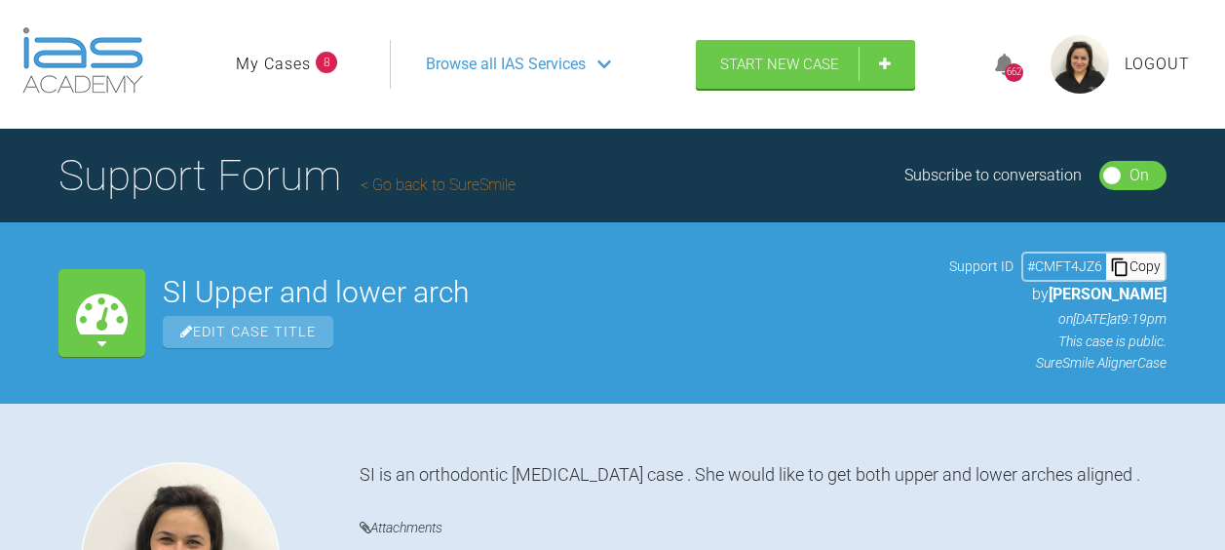  Describe the element at coordinates (1058, 341) in the screenshot. I see `p: This case is public.` at that location.